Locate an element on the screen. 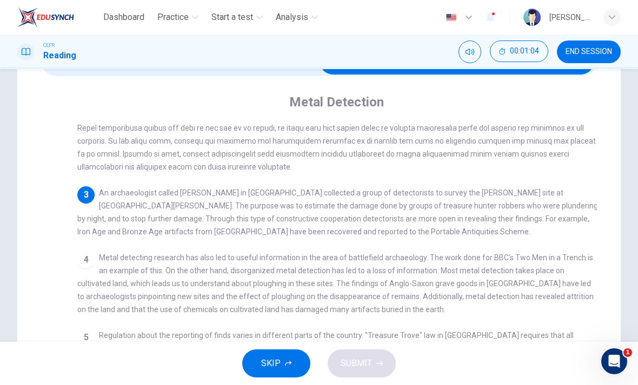 The width and height of the screenshot is (638, 385). button: Start a test is located at coordinates (237, 17).